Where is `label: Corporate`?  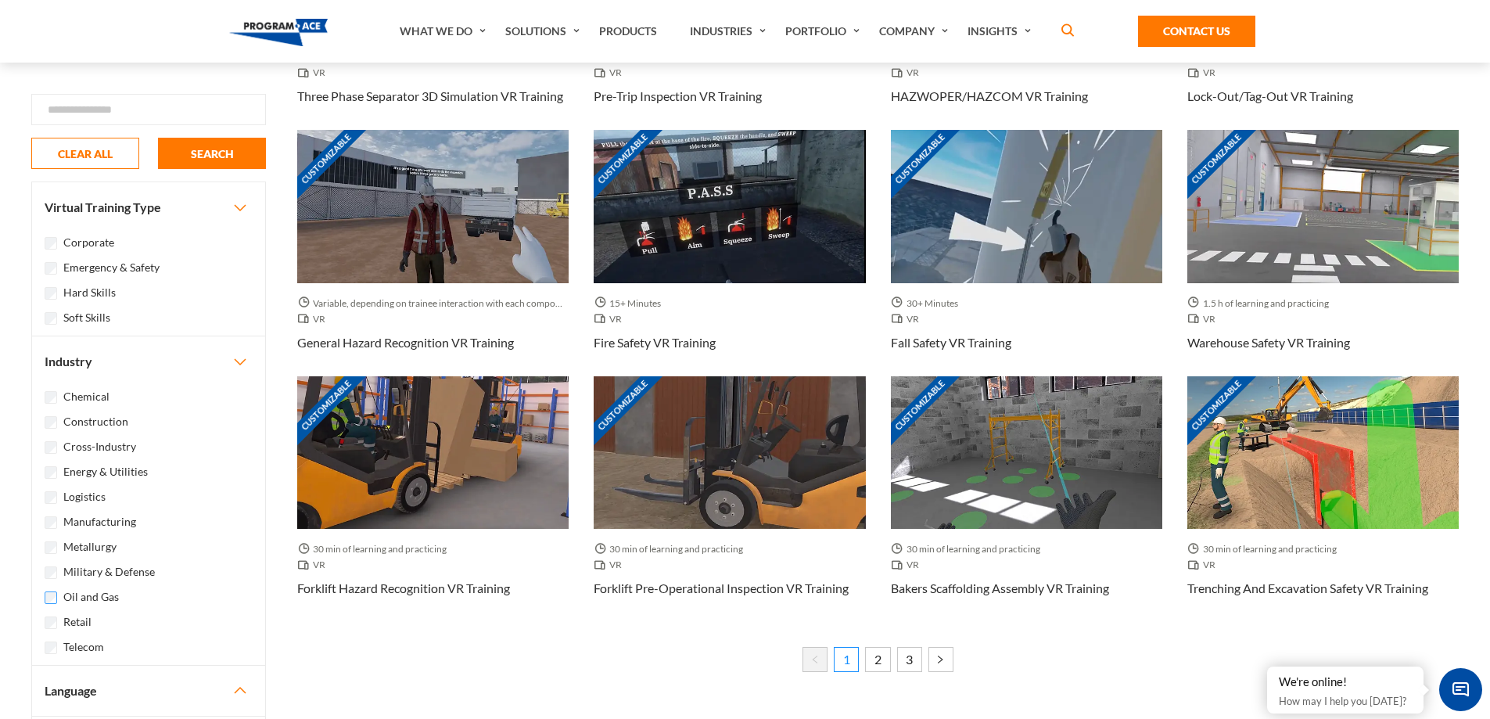
label: Corporate is located at coordinates (88, 242).